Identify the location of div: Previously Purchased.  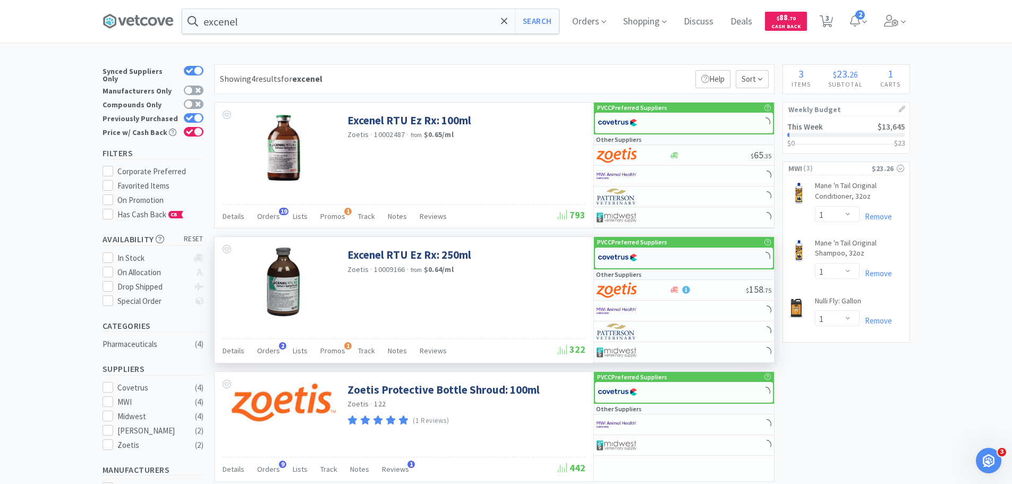
(140, 117).